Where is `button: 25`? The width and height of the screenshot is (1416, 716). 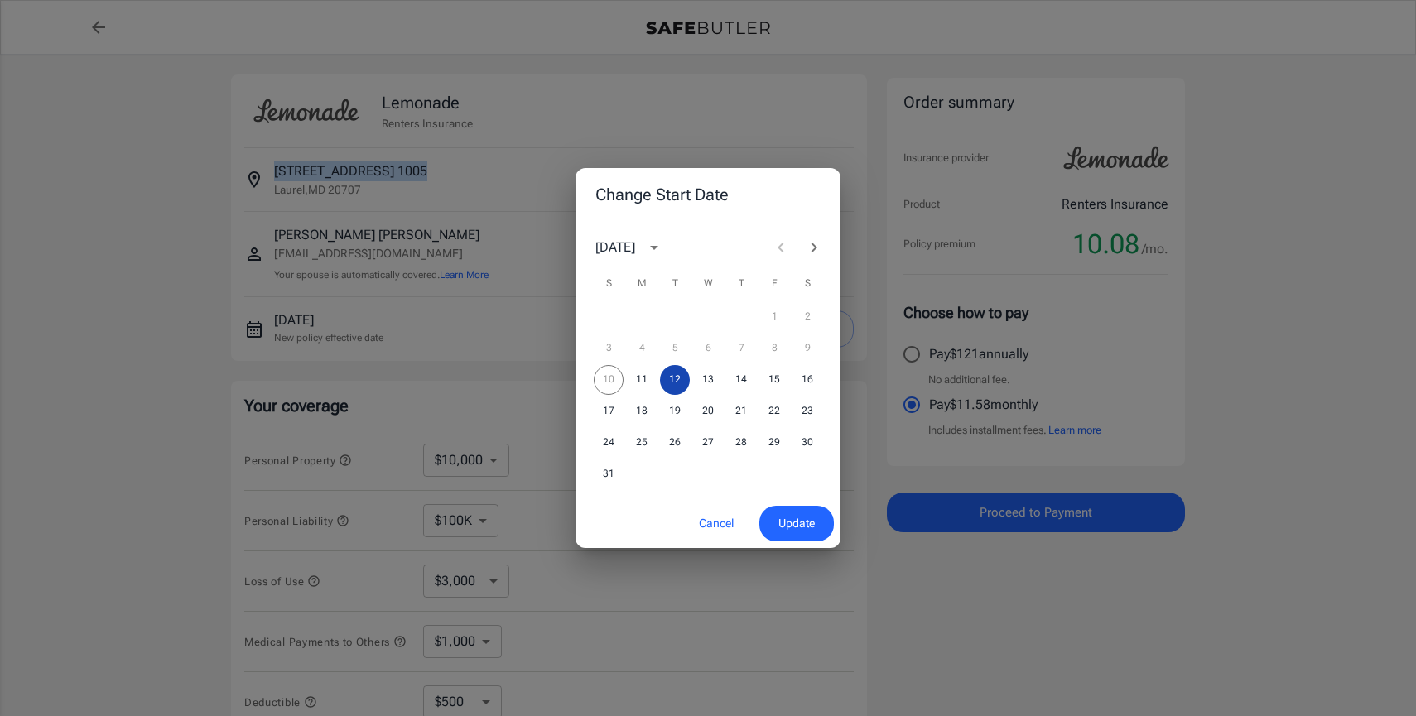
button: 25 is located at coordinates (642, 443).